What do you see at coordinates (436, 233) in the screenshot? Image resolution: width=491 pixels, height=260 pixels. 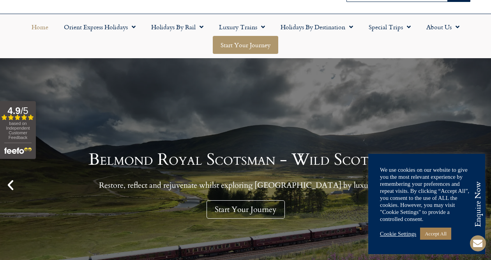 I see `a: Accept All` at bounding box center [436, 233].